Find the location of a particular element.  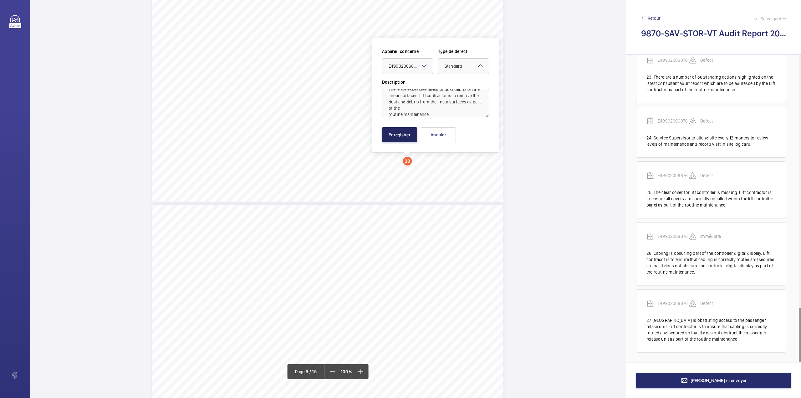

h2: 9870-SAV-STOR-VT Audit Report 2025-Passenger Lift.pdf is located at coordinates (714, 33).